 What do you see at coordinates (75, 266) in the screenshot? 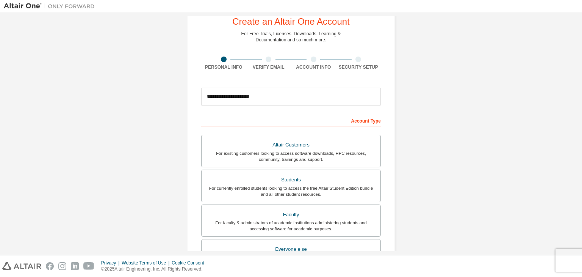
I see `img: linkedin.svg` at bounding box center [75, 266].